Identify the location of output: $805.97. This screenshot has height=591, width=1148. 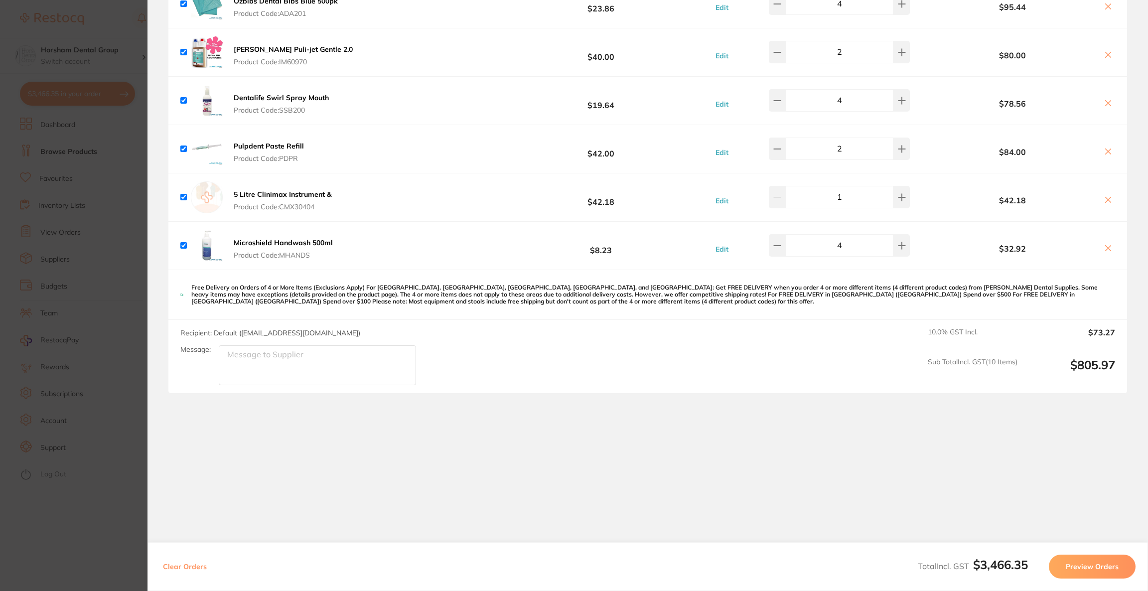
(1070, 371).